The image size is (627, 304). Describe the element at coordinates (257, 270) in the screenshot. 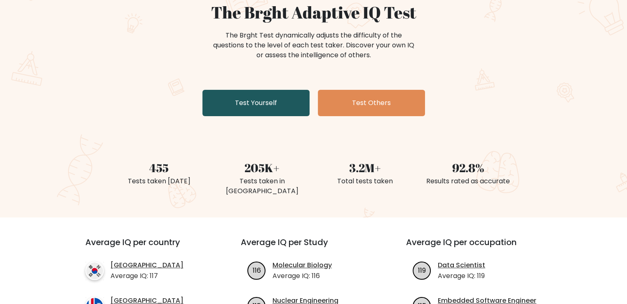

I see `text: 116` at that location.